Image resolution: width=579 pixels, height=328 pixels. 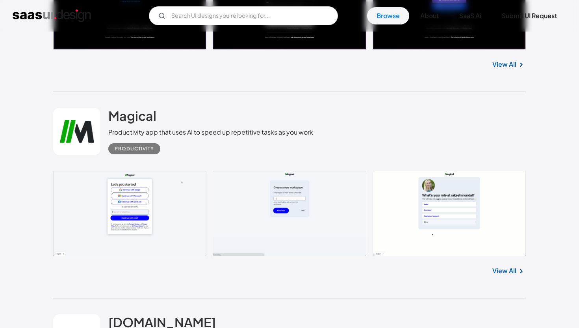 I want to click on a: About, so click(x=430, y=16).